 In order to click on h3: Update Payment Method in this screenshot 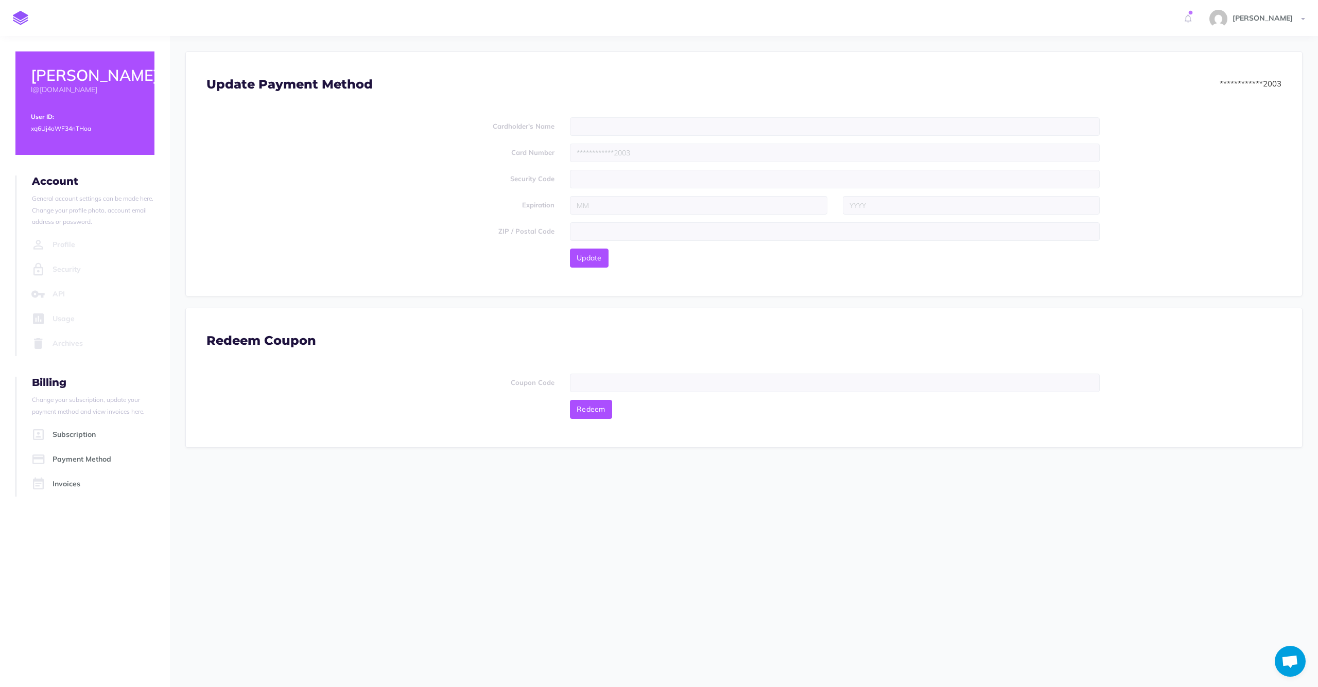, I will do `click(289, 84)`.